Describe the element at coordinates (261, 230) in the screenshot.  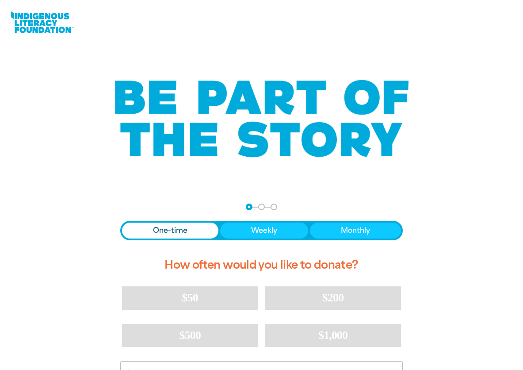
I see `div: Donation frequency` at that location.